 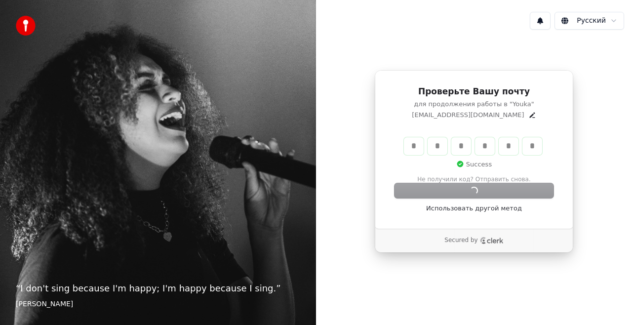 I want to click on a: Clerk logo, so click(x=492, y=241).